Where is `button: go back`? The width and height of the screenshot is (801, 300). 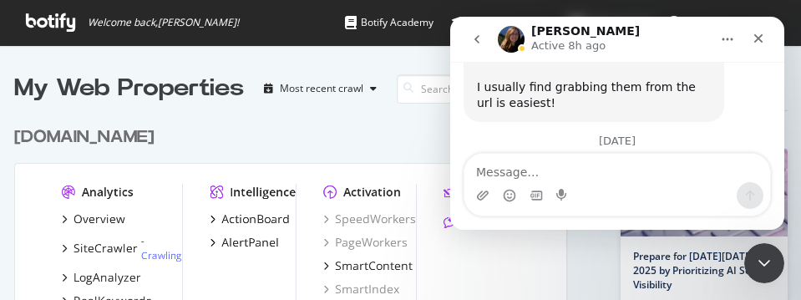 button: go back is located at coordinates (27, 23).